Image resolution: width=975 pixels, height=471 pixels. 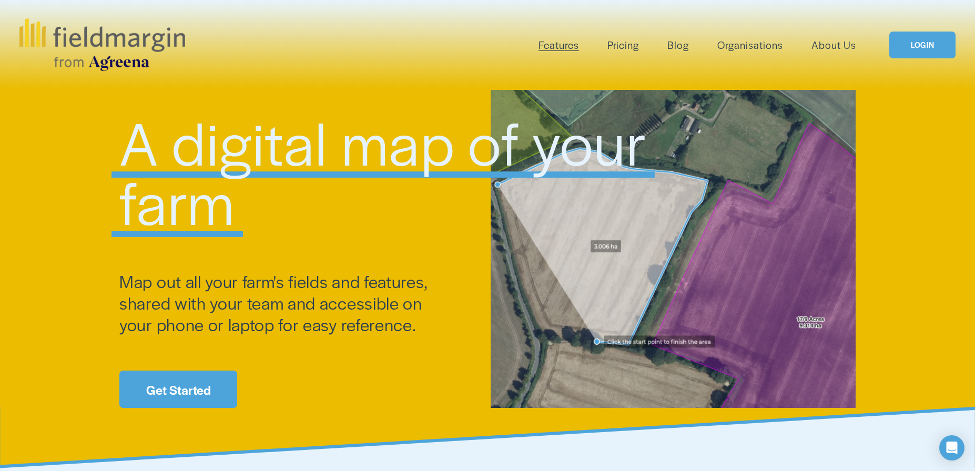 What do you see at coordinates (623, 45) in the screenshot?
I see `a: Pricing` at bounding box center [623, 45].